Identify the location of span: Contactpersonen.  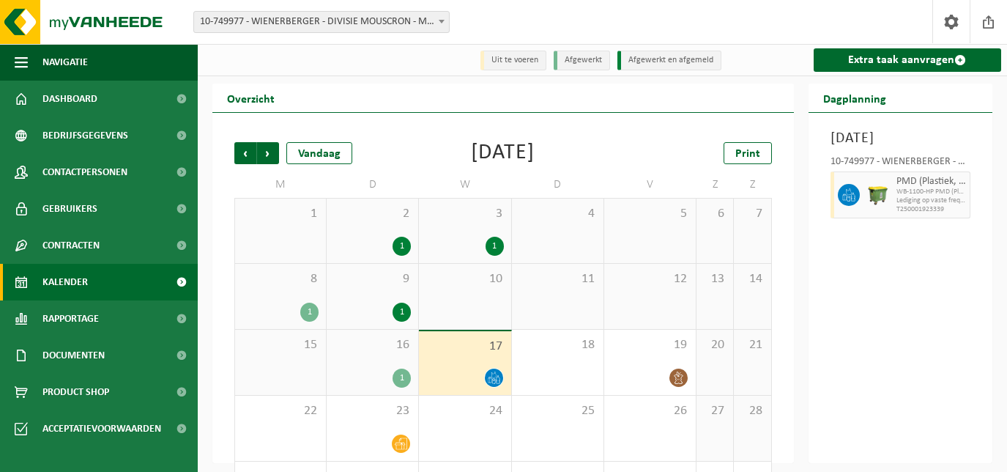
(85, 172).